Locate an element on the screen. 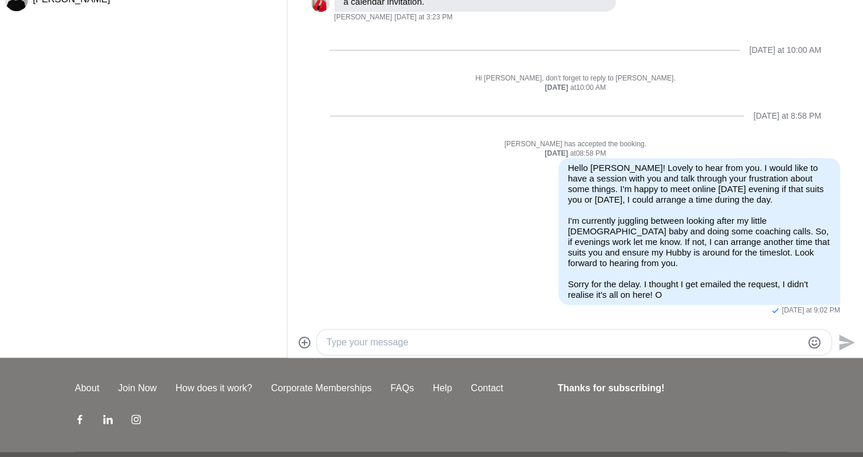  p: Sorry for the delay. I thought I get emailed the request, I didn't realise it's all on here! O is located at coordinates (700, 289).